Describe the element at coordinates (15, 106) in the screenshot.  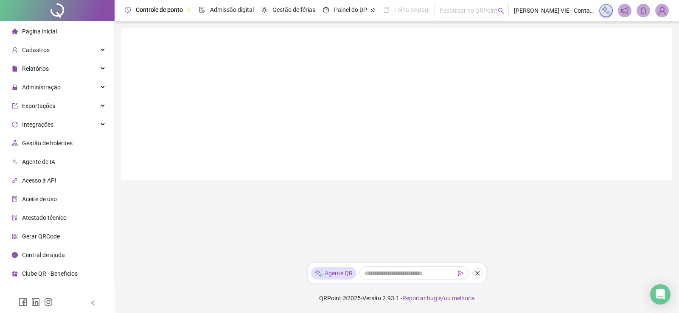
I see `span: export` at that location.